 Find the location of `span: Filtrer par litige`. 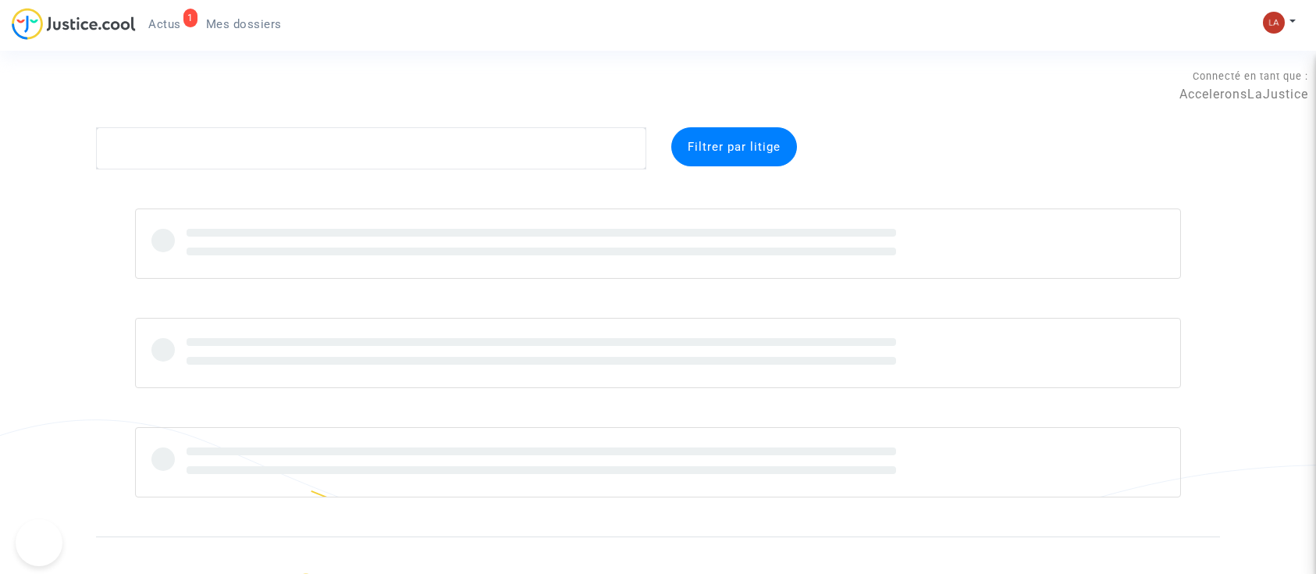

span: Filtrer par litige is located at coordinates (734, 147).